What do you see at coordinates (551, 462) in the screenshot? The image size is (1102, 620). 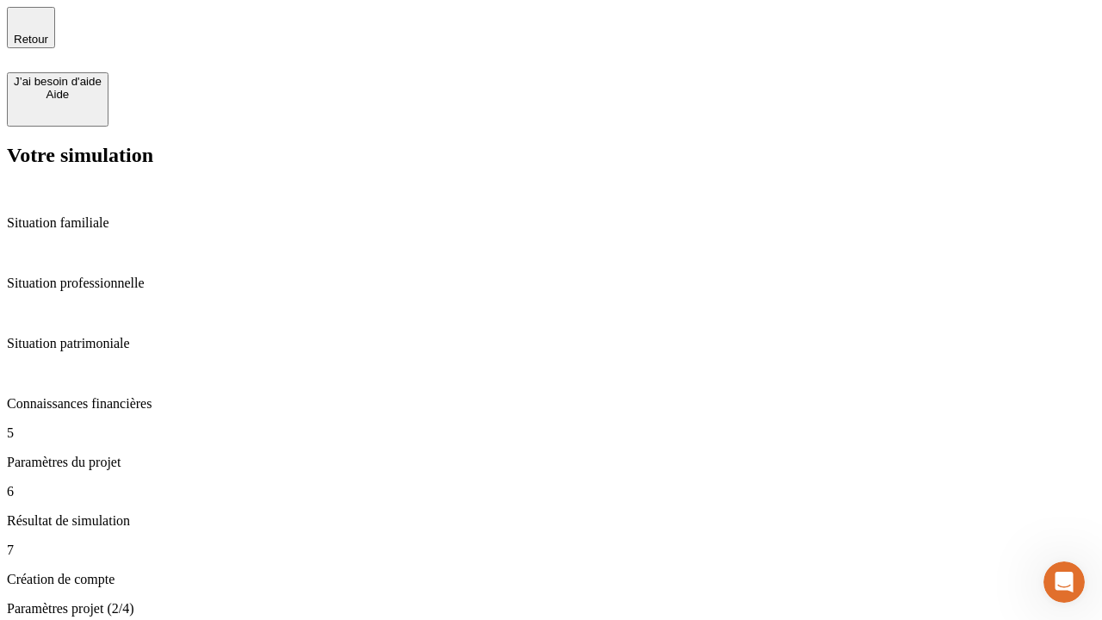 I see `p: Paramètres du projet` at bounding box center [551, 462].